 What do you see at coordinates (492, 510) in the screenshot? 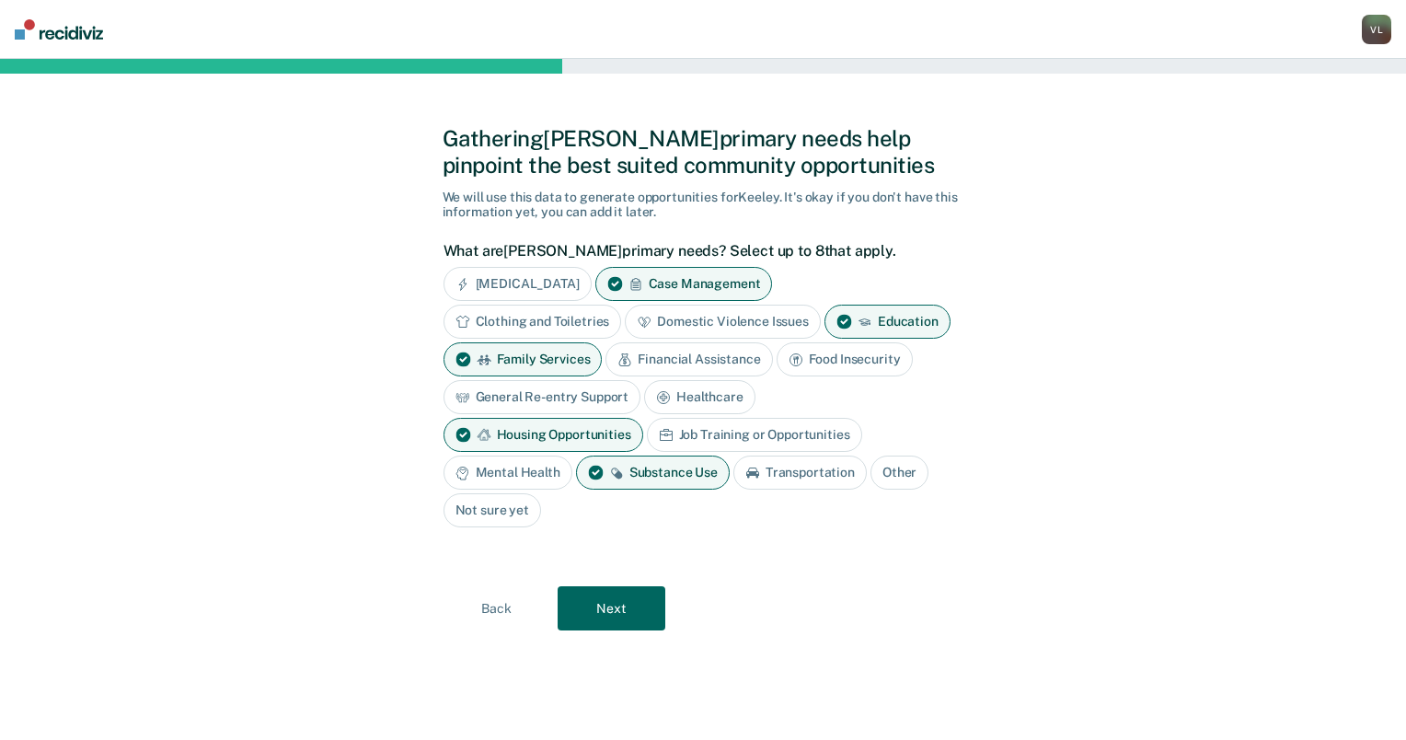
I see `div: Not sure yet` at bounding box center [492, 510].